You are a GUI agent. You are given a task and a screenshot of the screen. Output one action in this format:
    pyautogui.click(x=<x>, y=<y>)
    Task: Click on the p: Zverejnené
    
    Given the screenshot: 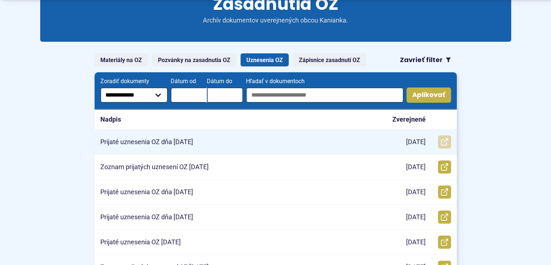 What is the action you would take?
    pyautogui.click(x=409, y=119)
    